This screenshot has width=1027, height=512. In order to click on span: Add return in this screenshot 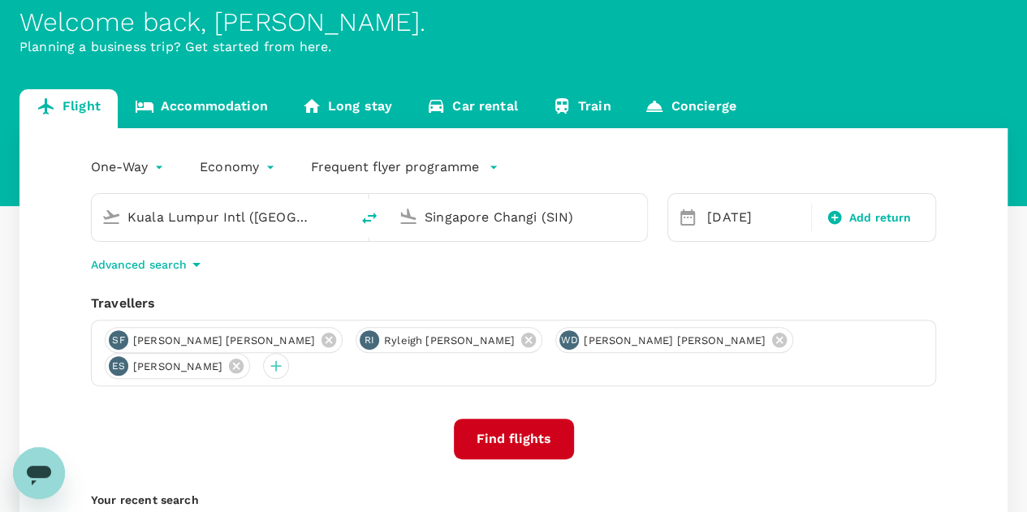, I will do `click(880, 218)`.